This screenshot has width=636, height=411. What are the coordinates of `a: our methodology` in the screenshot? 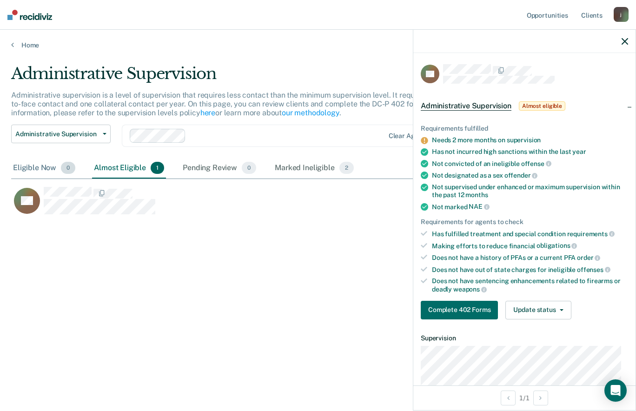 It's located at (311, 113).